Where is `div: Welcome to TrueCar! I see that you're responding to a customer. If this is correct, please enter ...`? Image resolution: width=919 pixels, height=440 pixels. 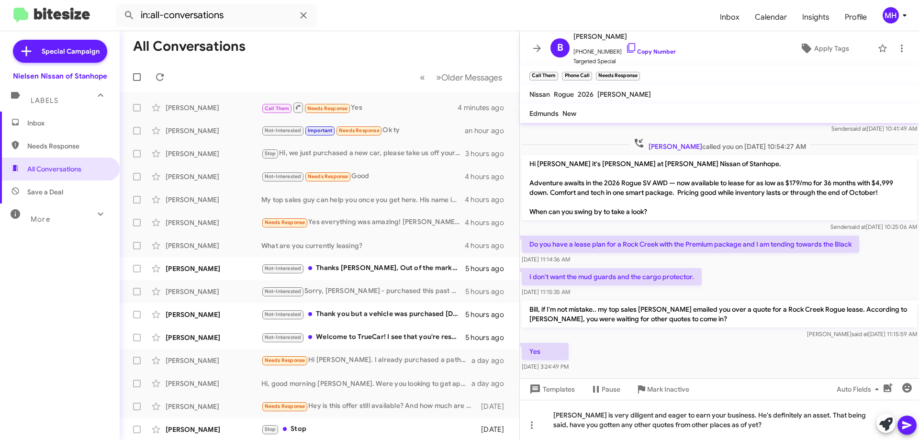 div: Welcome to TrueCar! I see that you're responding to a customer. If this is correct, please enter ... is located at coordinates (363, 337).